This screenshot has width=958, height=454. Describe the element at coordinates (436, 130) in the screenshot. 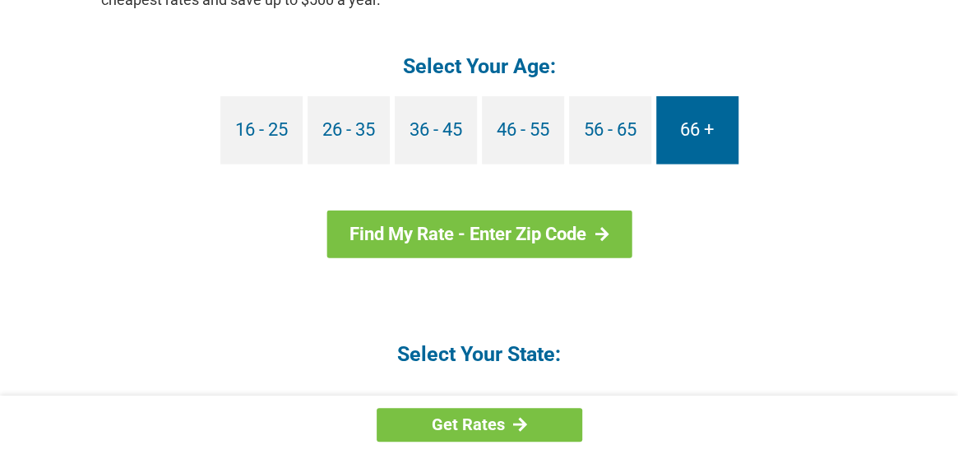

I see `a: 36 - 45` at that location.